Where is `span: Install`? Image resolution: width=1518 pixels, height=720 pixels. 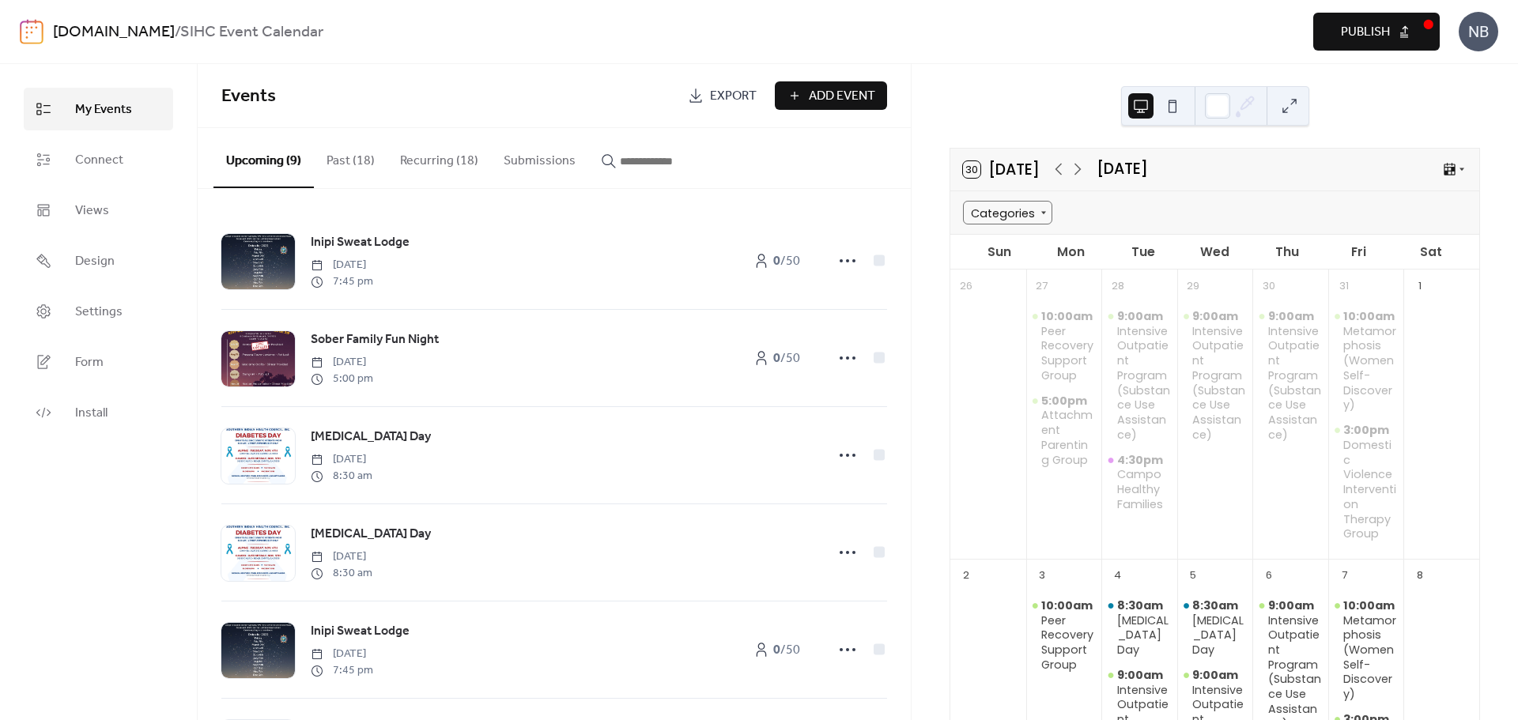 span: Install is located at coordinates (91, 413).